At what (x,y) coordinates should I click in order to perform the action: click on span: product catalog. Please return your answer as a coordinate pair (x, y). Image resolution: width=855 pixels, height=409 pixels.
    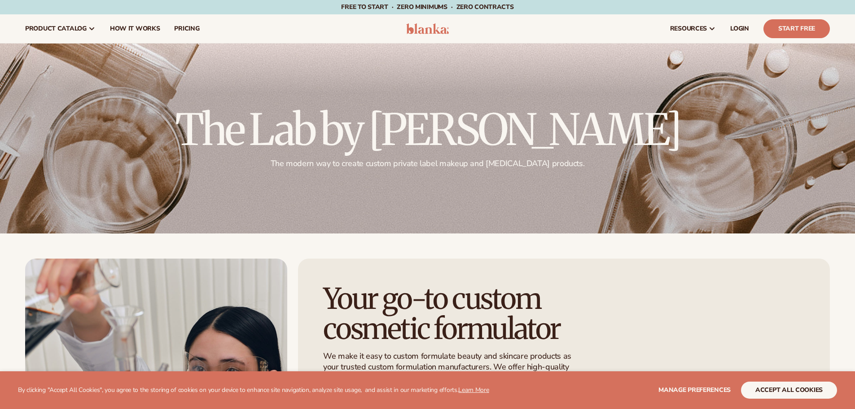
    Looking at the image, I should click on (56, 29).